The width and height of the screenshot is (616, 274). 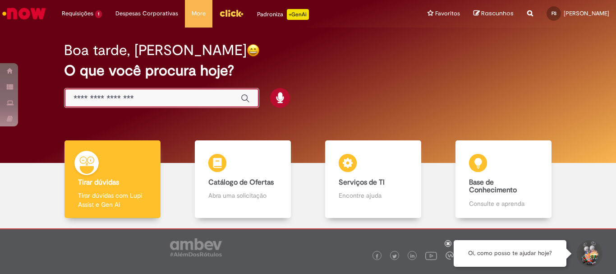 What do you see at coordinates (362, 182) in the screenshot?
I see `b: Serviços de TI` at bounding box center [362, 182].